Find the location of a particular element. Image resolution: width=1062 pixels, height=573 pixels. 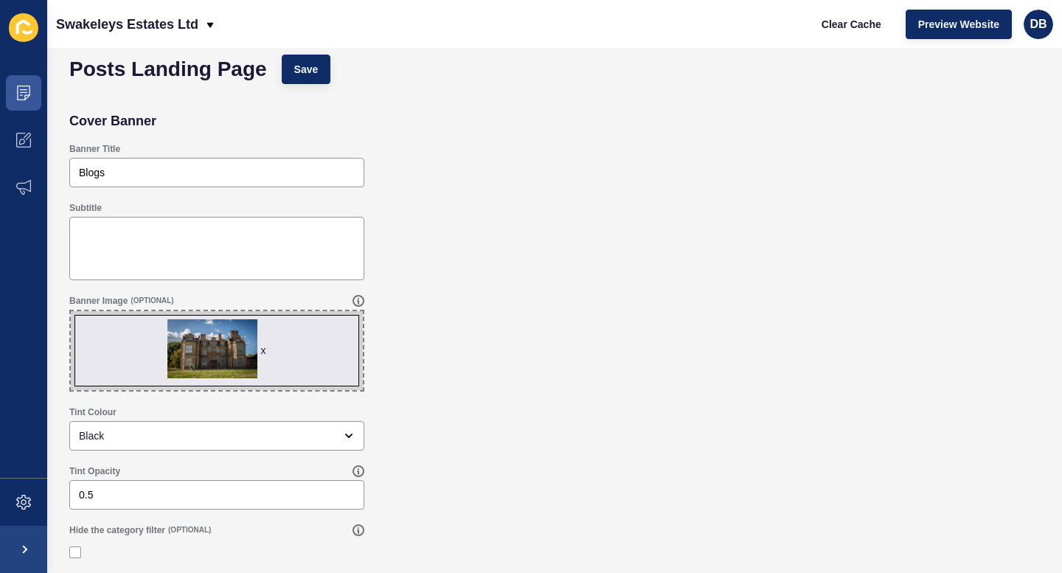

label: Tint Colour is located at coordinates (93, 412).